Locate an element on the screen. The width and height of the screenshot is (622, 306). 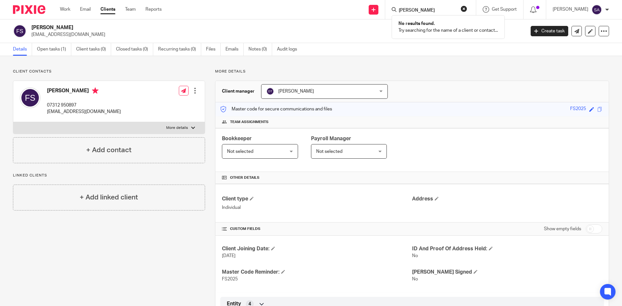
a: Clients is located at coordinates (108, 9).